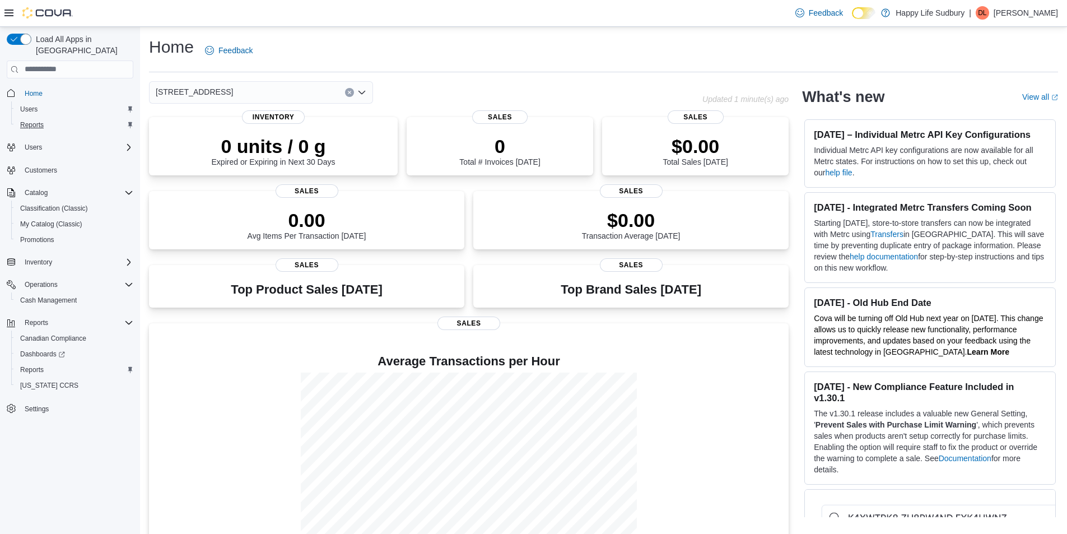 Image resolution: width=1067 pixels, height=534 pixels. What do you see at coordinates (70, 408) in the screenshot?
I see `button: Settings` at bounding box center [70, 408].